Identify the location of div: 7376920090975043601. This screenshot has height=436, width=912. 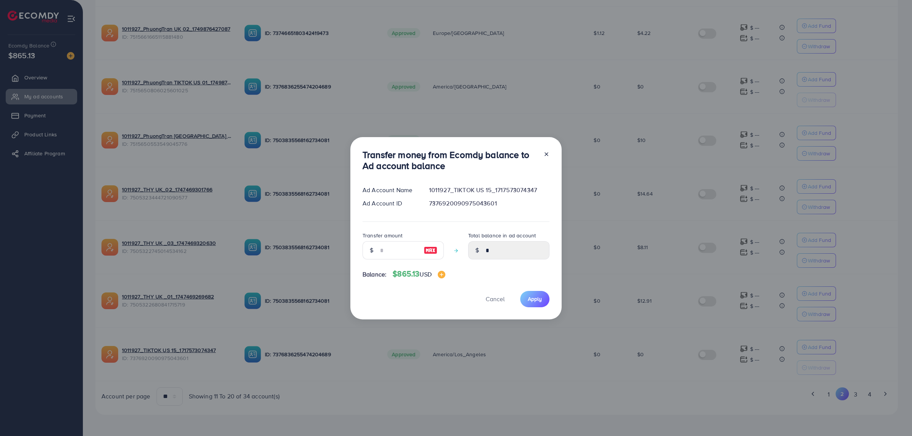
(489, 203).